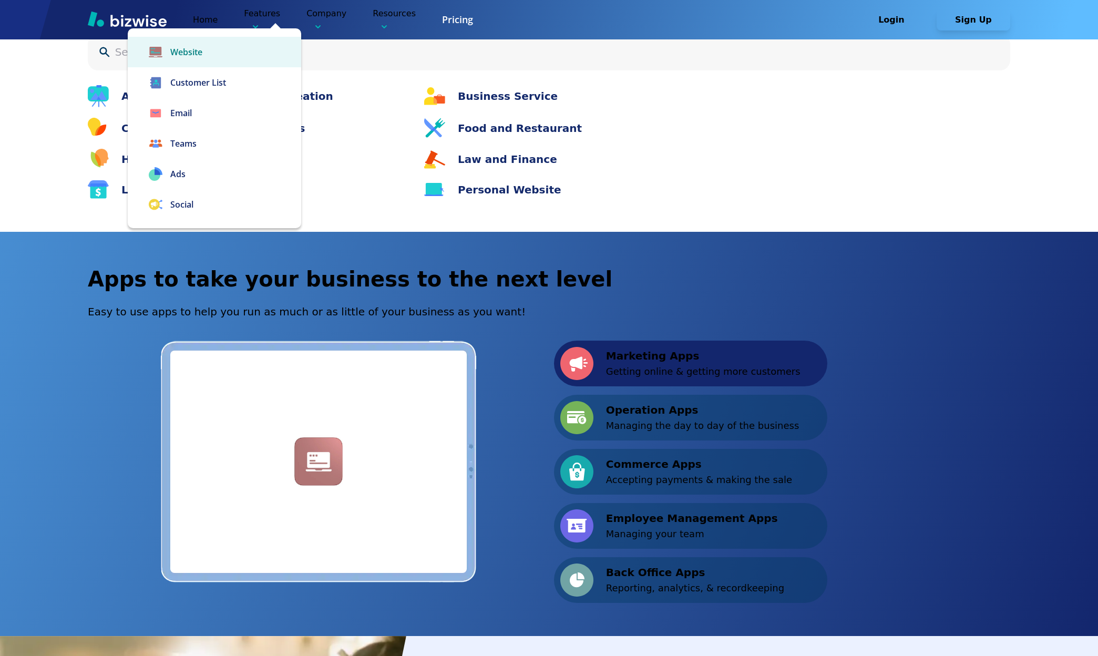  I want to click on div: Law and Finance, so click(717, 159).